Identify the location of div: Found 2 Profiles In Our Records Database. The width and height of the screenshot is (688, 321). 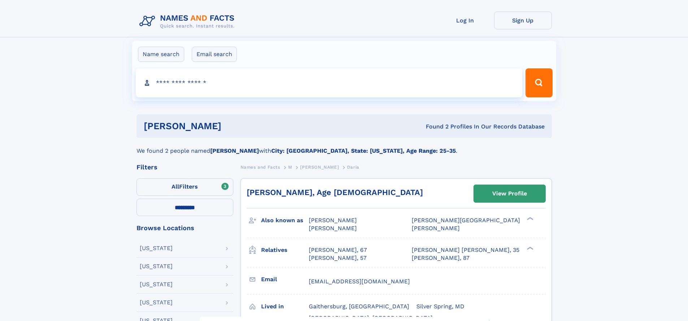
(434, 126).